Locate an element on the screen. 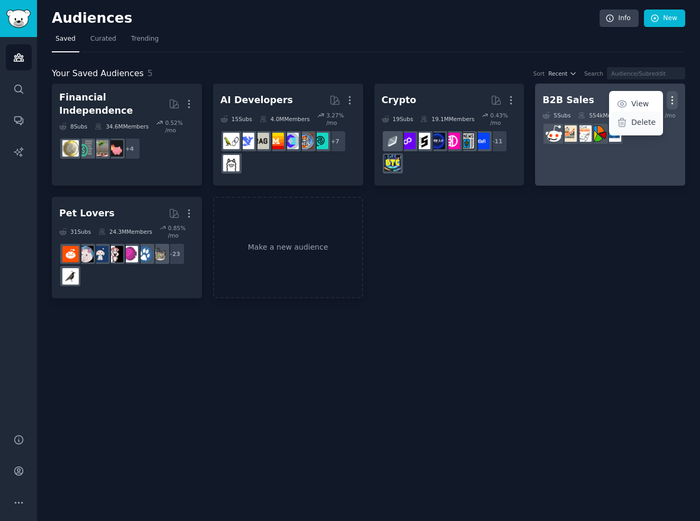  div: 31 Sub s is located at coordinates (75, 231).